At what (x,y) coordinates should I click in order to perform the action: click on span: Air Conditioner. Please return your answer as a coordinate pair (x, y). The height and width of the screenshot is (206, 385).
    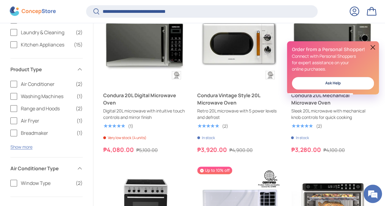
    Looking at the image, I should click on (46, 84).